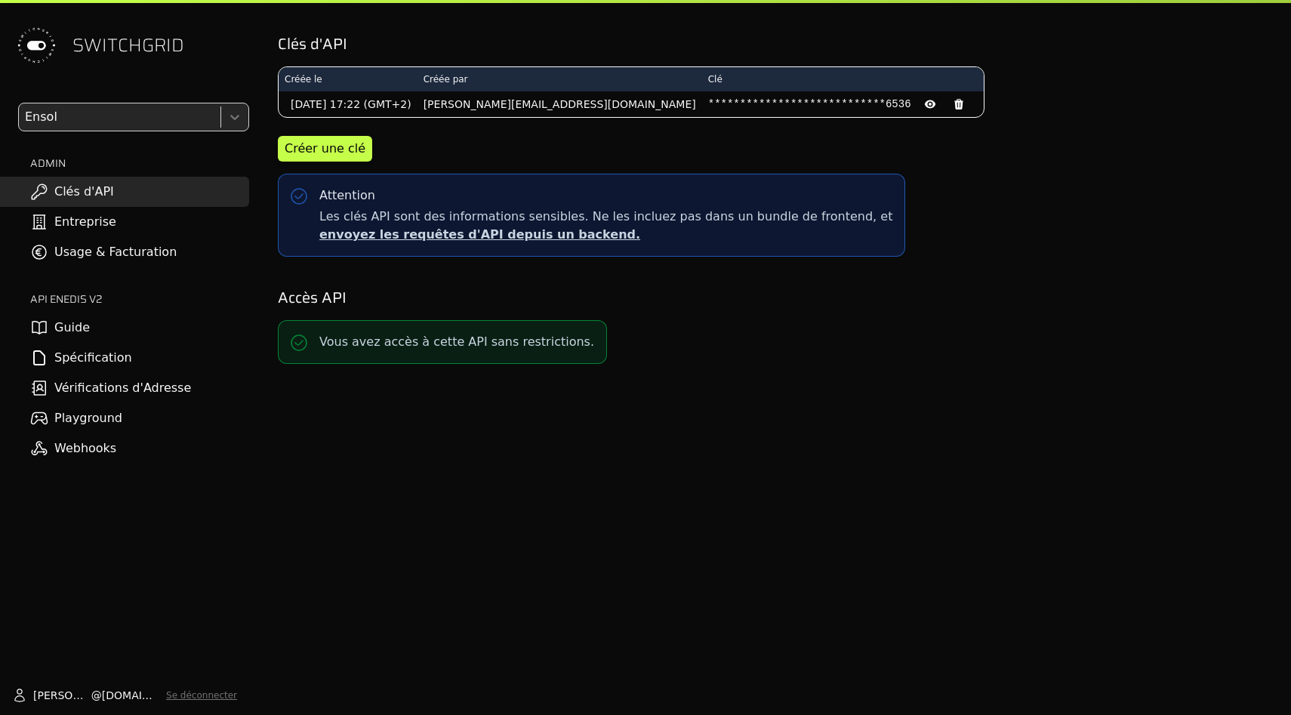 The image size is (1291, 715). I want to click on h2: Clés d'API, so click(774, 44).